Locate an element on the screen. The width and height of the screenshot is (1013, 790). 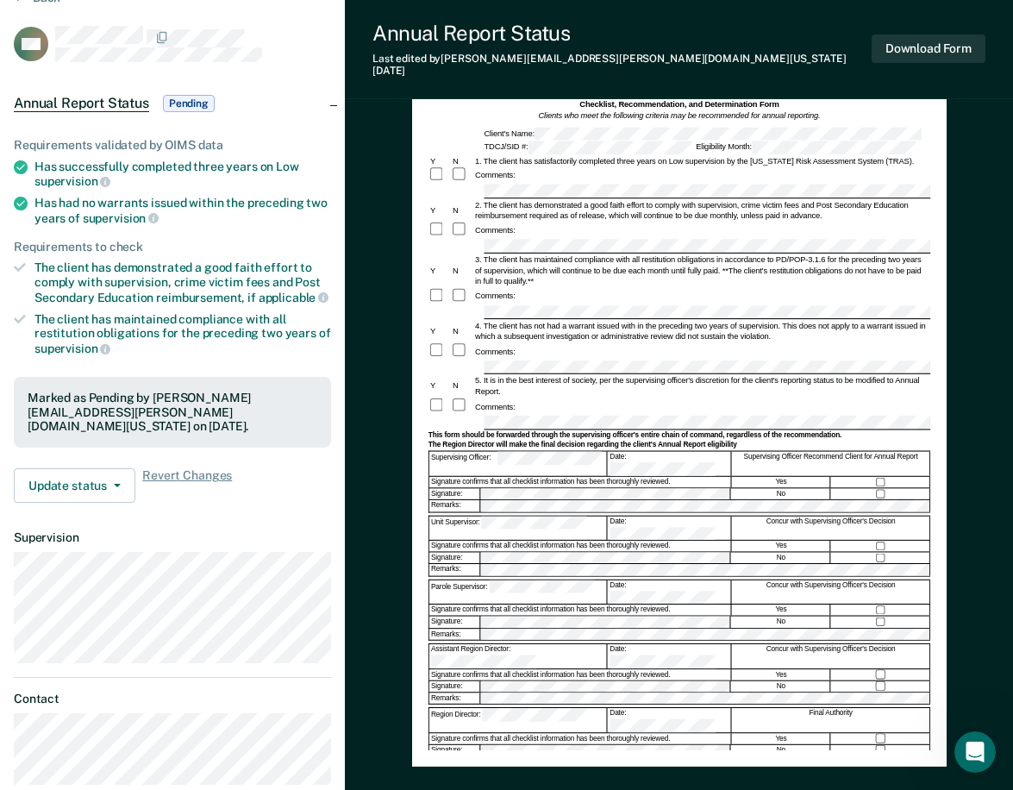
div: that makes sense! we should be able to add this in and we'll let you know once this is available ... is located at coordinates (148, 541).